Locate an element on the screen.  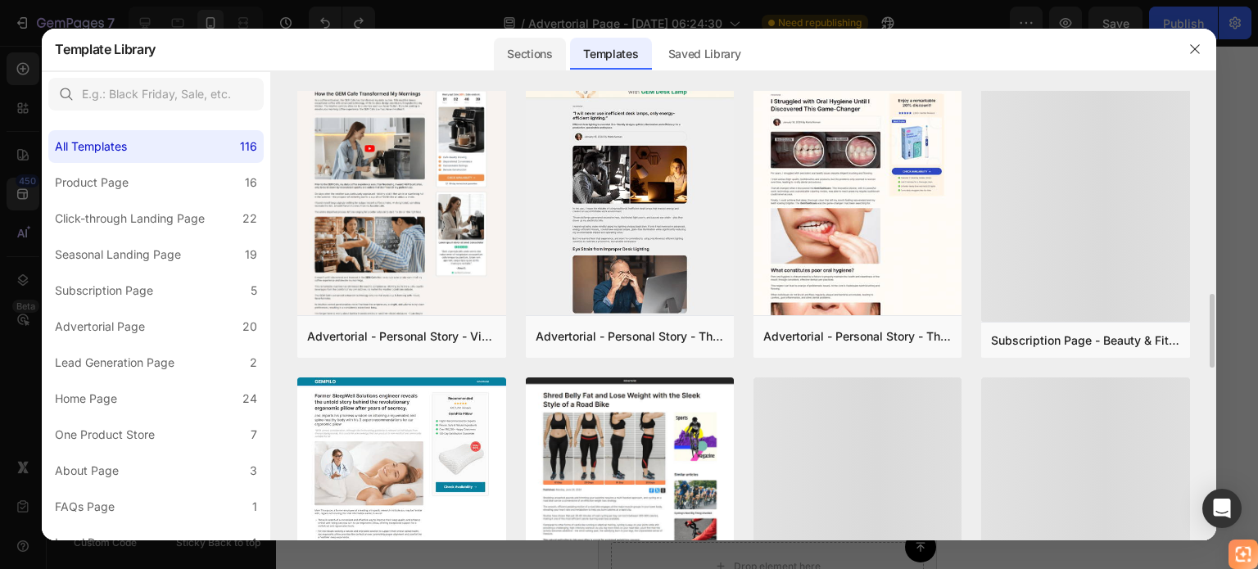
strong: שפרי מוצקות והרמה is located at coordinates (216, 198).